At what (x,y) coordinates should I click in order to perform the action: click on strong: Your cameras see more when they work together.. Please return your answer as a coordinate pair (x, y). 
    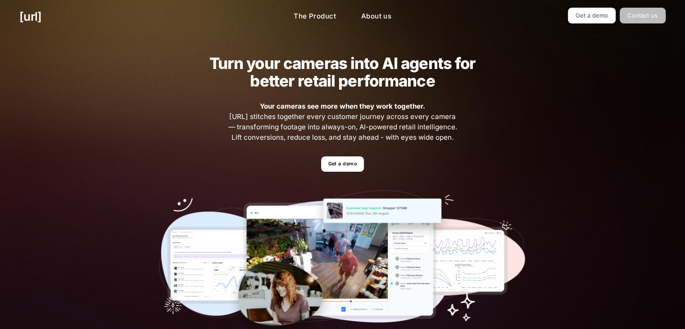
    Looking at the image, I should click on (342, 106).